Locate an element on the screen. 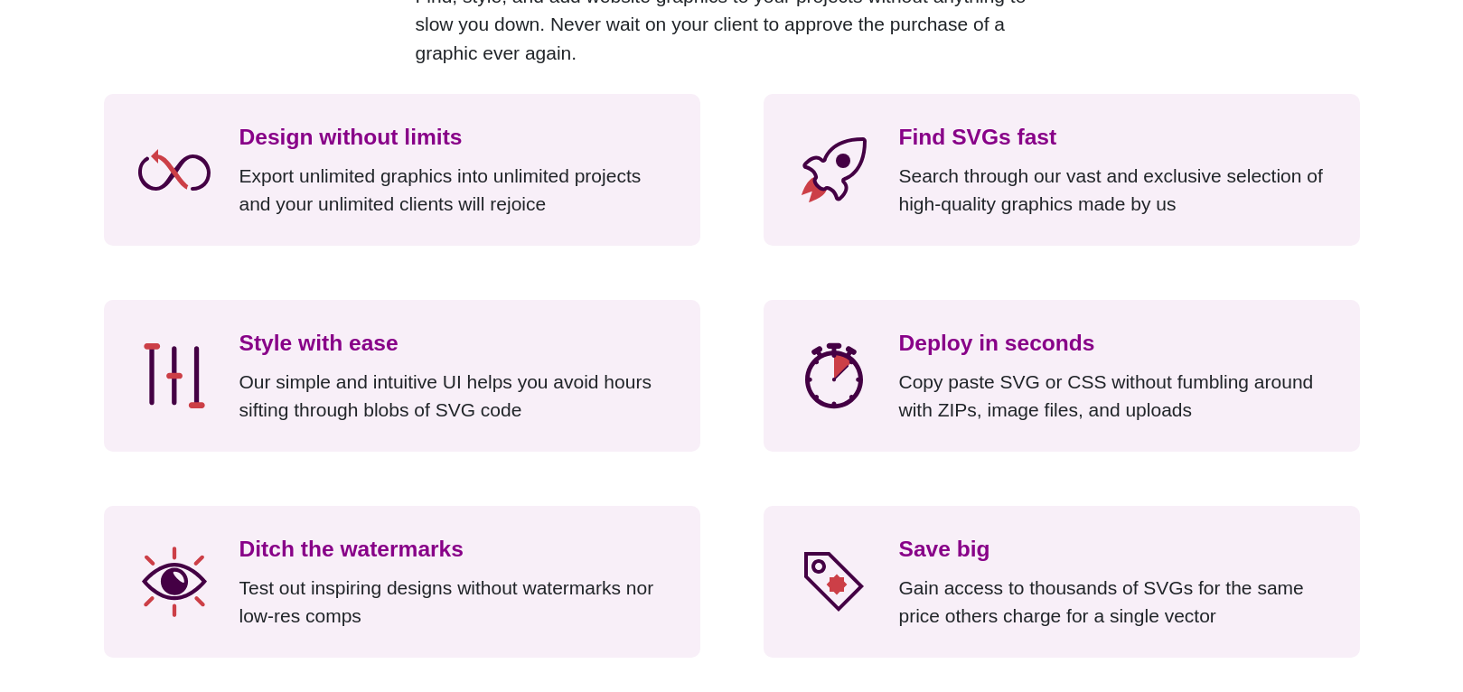  p: Export unlimited graphics into unlimited projects and your unlimited clients will rejoice is located at coordinates (456, 190).